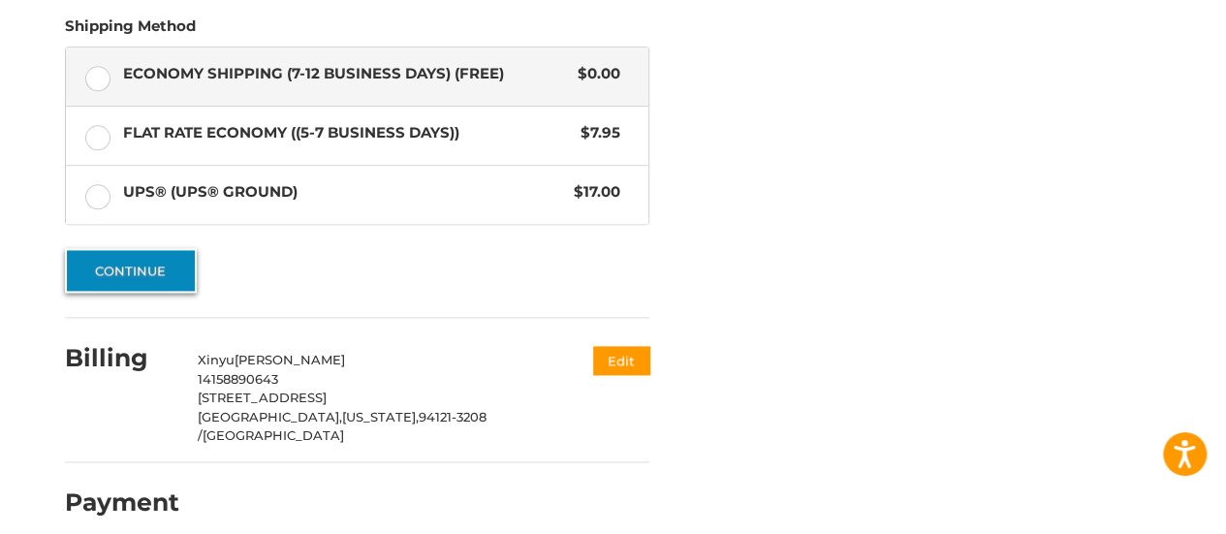  What do you see at coordinates (216, 359) in the screenshot?
I see `span: Xinyu` at bounding box center [216, 359].